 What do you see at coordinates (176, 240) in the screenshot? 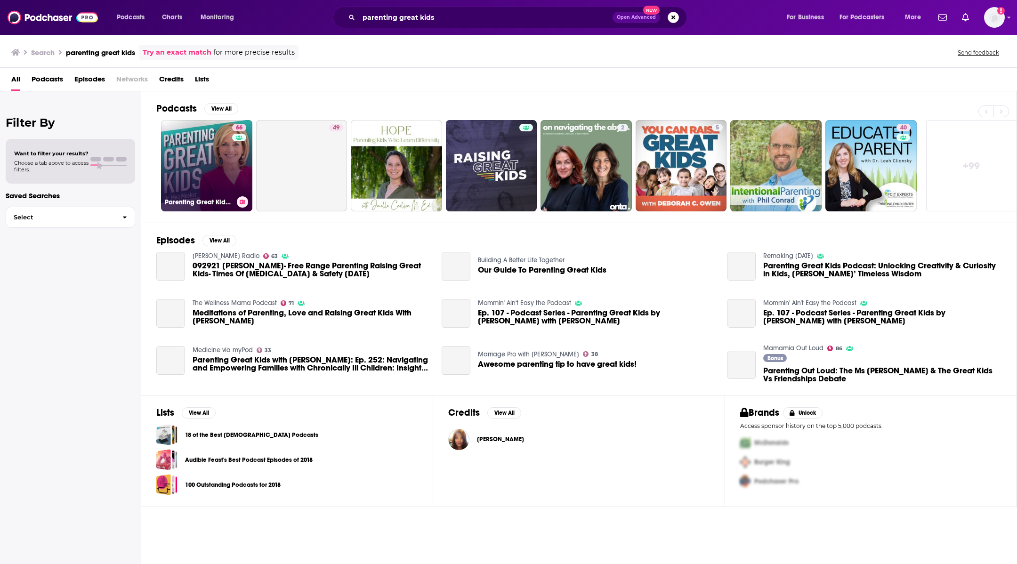
I see `h2: Episodes` at bounding box center [176, 240].